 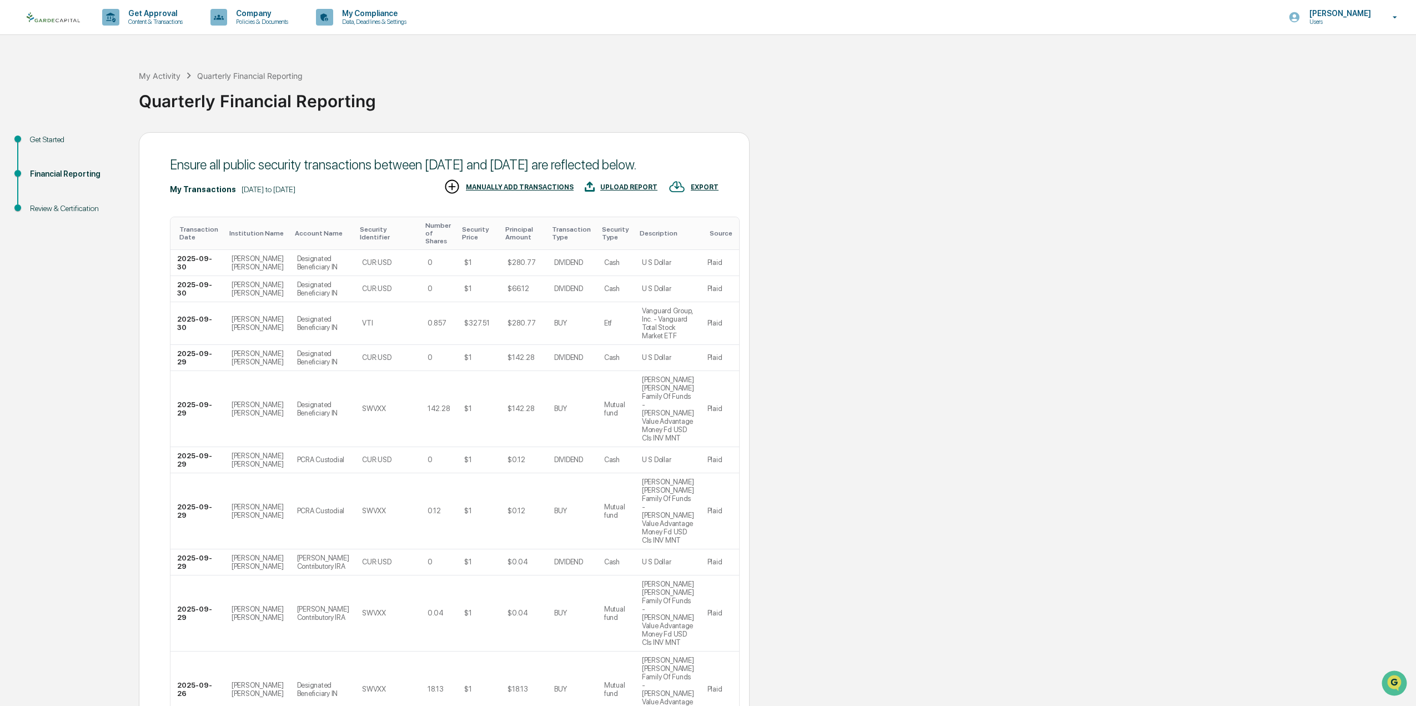 I want to click on div: Etf, so click(x=608, y=323).